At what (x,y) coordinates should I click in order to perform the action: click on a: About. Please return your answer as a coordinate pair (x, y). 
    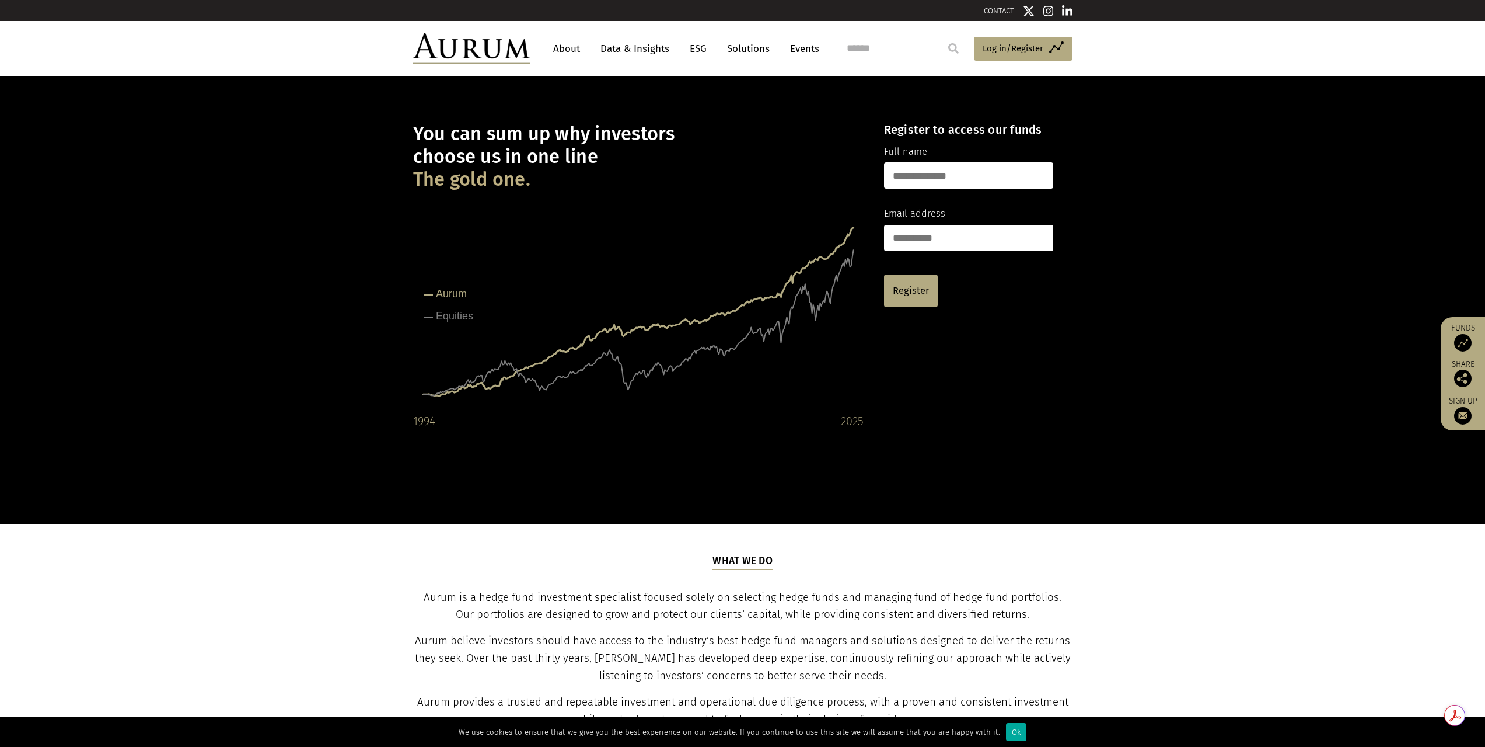
    Looking at the image, I should click on (567, 48).